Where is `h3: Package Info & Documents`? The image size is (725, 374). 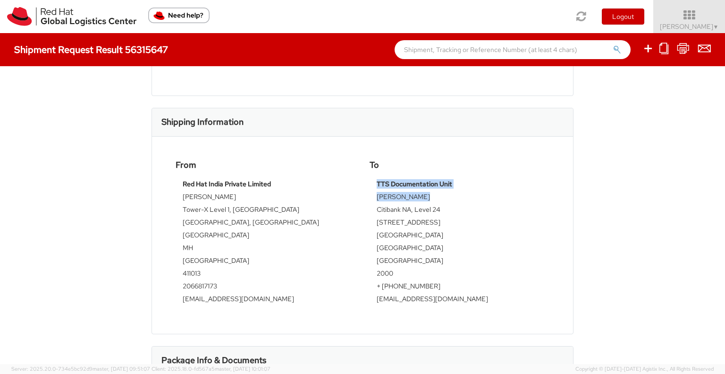
h3: Package Info & Documents is located at coordinates (214, 360).